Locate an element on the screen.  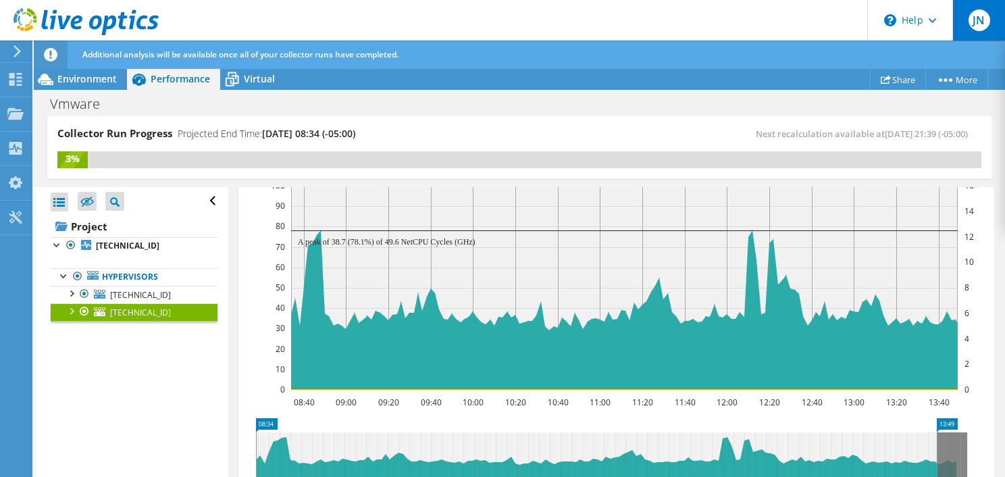
text: 60 is located at coordinates (280, 267).